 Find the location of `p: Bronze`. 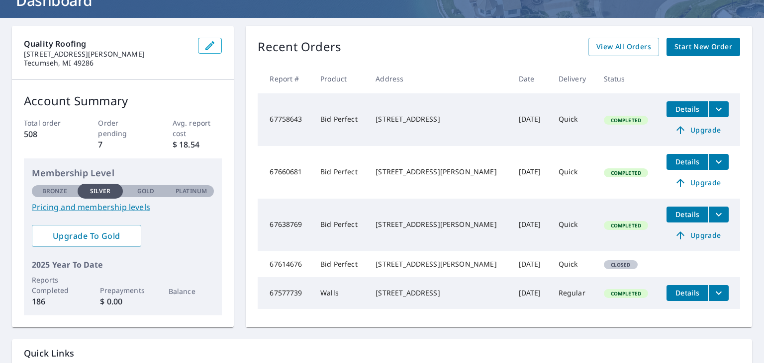

p: Bronze is located at coordinates (55, 191).